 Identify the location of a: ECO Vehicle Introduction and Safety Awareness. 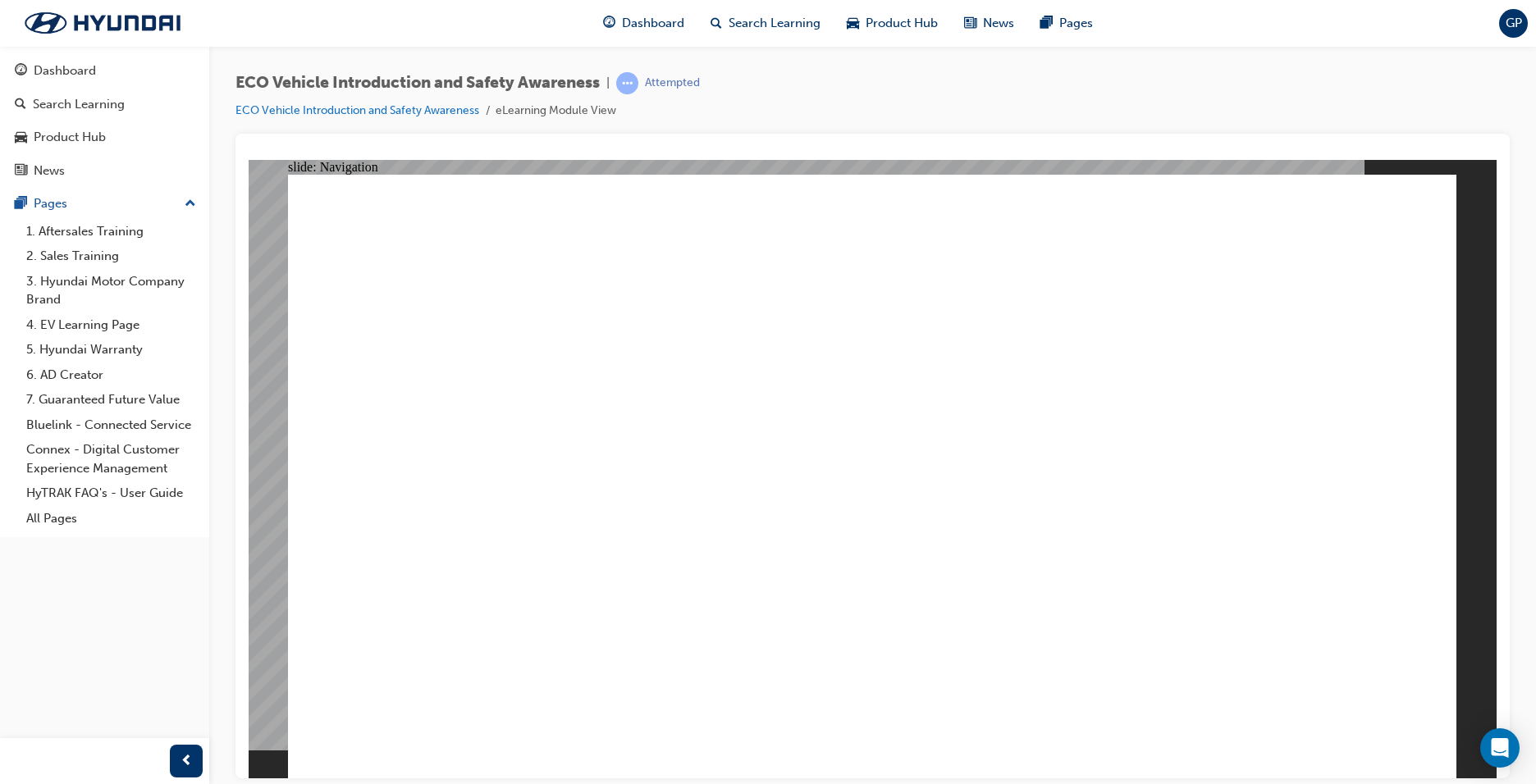
(357, 110).